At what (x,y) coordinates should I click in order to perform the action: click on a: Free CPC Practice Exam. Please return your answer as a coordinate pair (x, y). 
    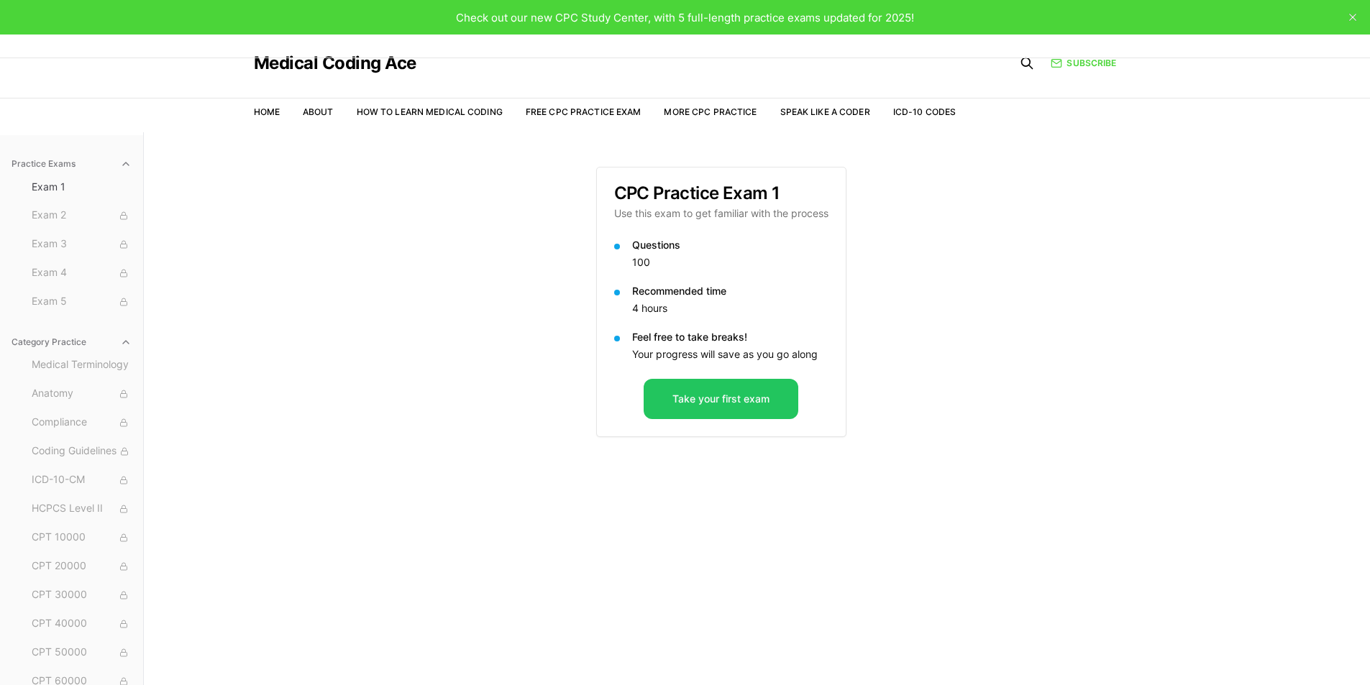
    Looking at the image, I should click on (583, 111).